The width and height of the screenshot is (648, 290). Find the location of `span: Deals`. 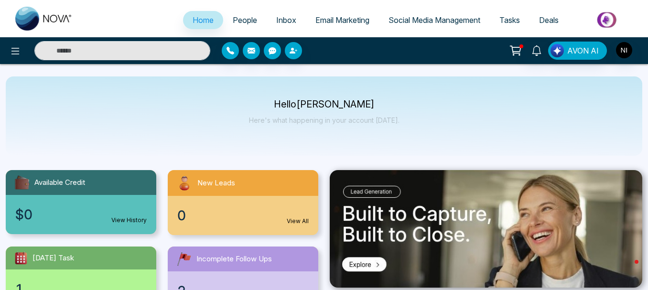

span: Deals is located at coordinates (549, 20).